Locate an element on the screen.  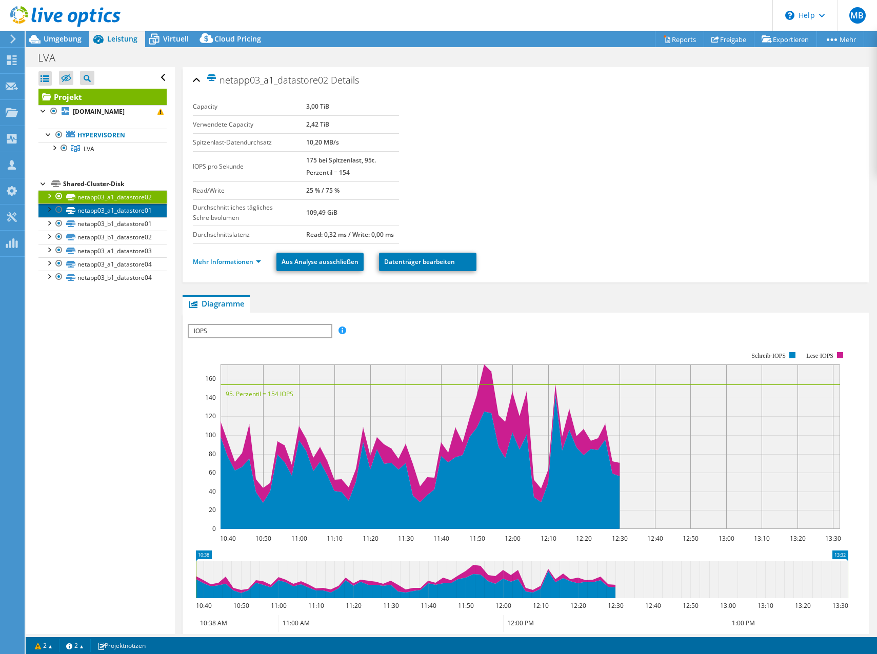
a: Reports is located at coordinates (679, 39).